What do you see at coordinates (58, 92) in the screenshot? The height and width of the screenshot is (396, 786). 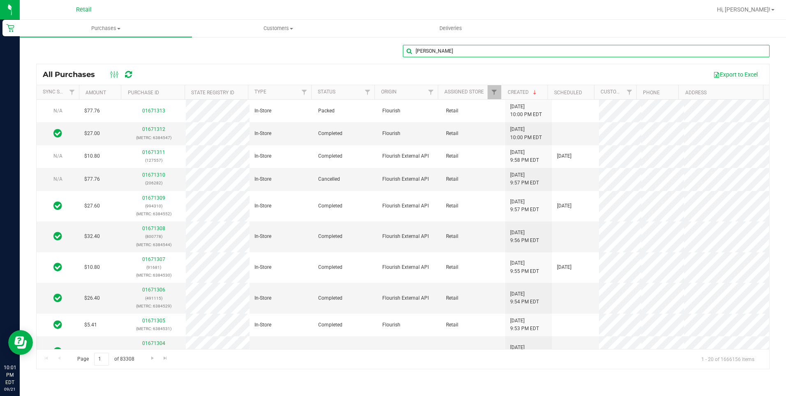 I see `a: Sync Status` at bounding box center [58, 92].